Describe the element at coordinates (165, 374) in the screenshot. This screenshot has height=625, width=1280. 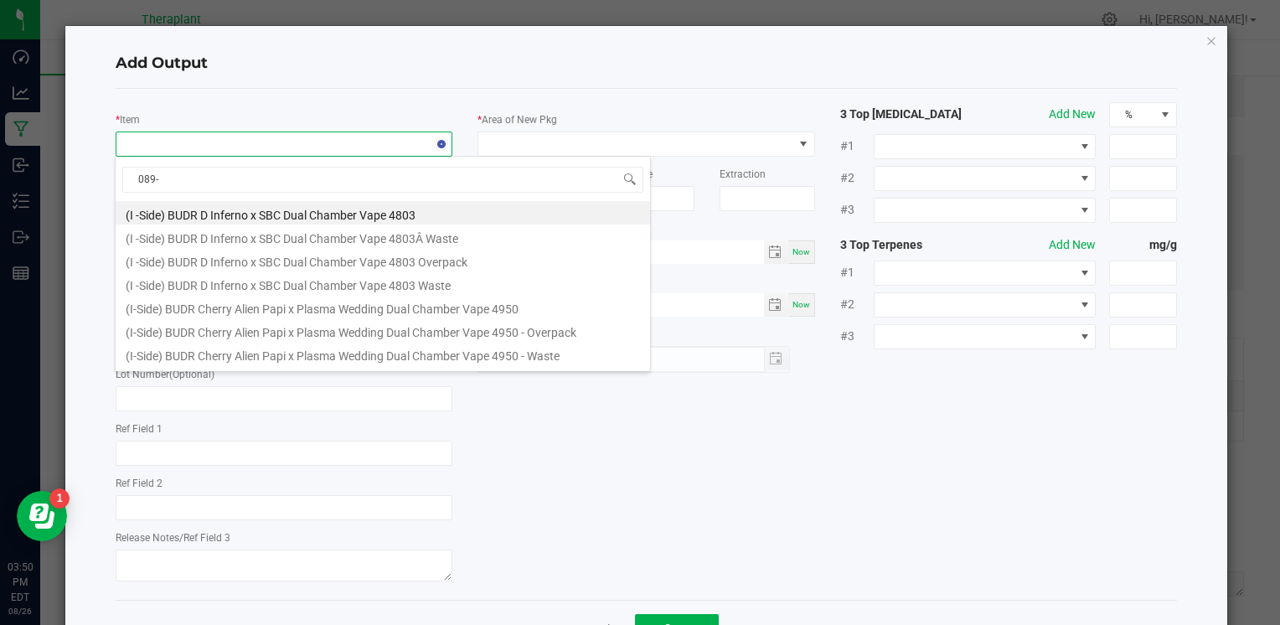
I see `label: Lot Number` at that location.